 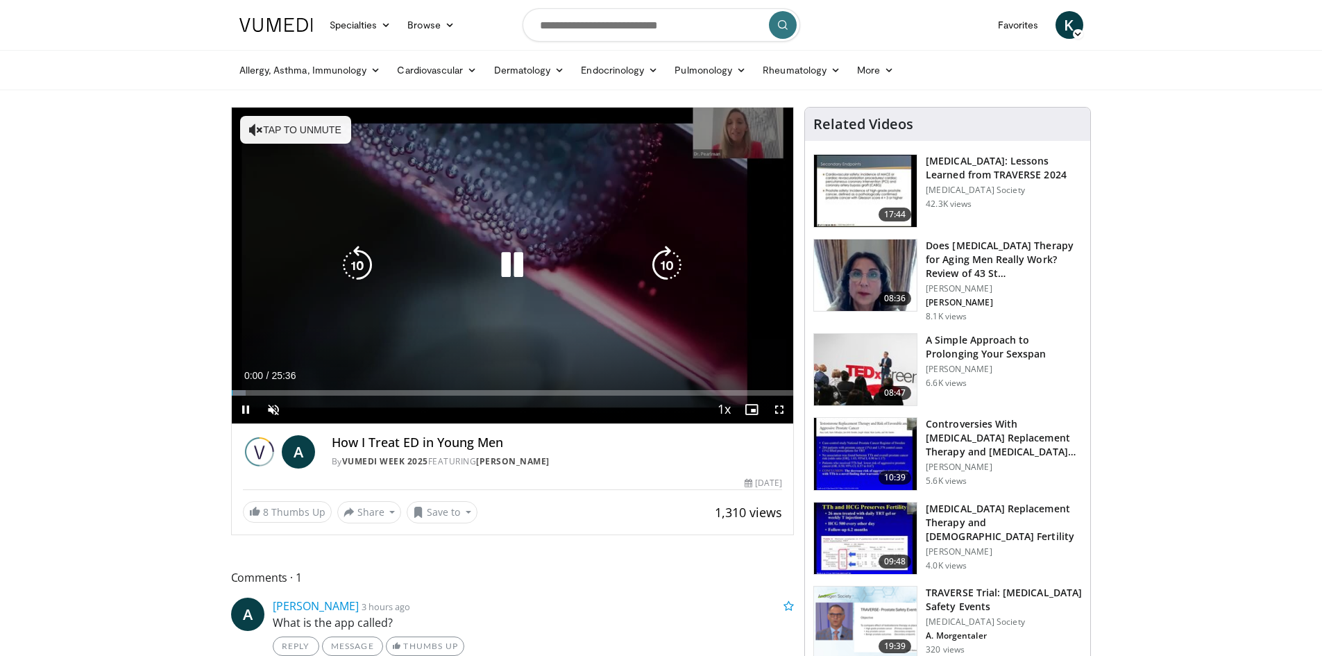 I want to click on a: Browse, so click(x=431, y=25).